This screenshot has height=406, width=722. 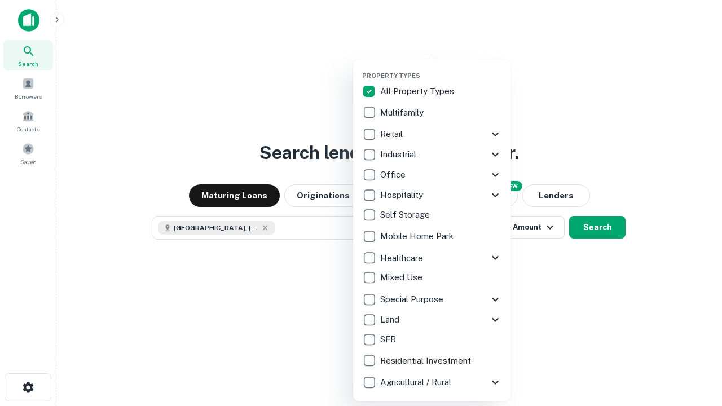 What do you see at coordinates (432, 299) in the screenshot?
I see `div: Special Purpose` at bounding box center [432, 299].